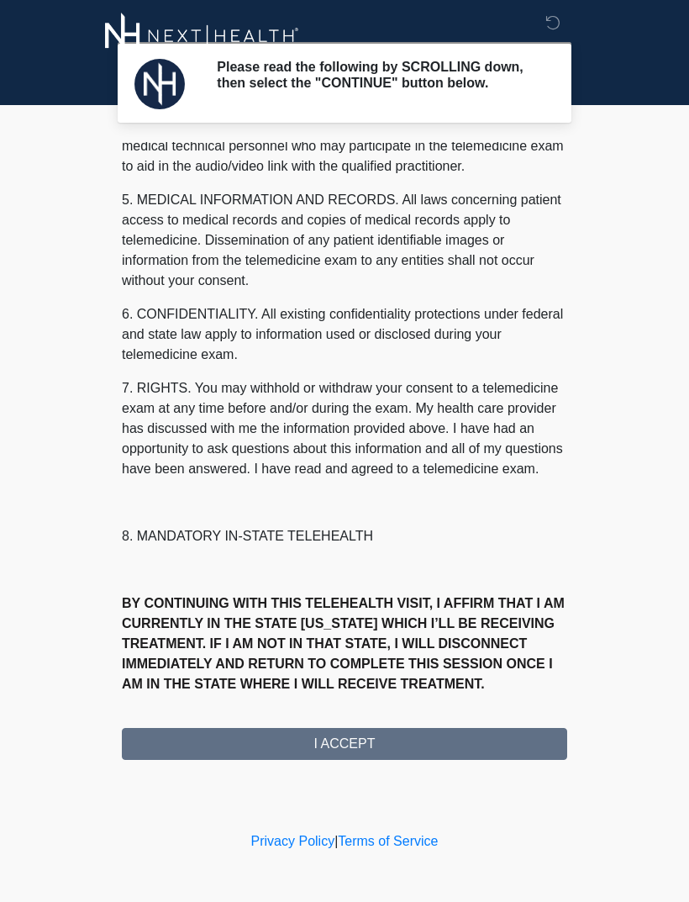 The image size is (689, 902). What do you see at coordinates (345, 146) in the screenshot?
I see `p: 4. HEALTHCARE INSTITUTION. Next-Health has medical and non-medical technical personnel who may pa...` at bounding box center [345, 146].